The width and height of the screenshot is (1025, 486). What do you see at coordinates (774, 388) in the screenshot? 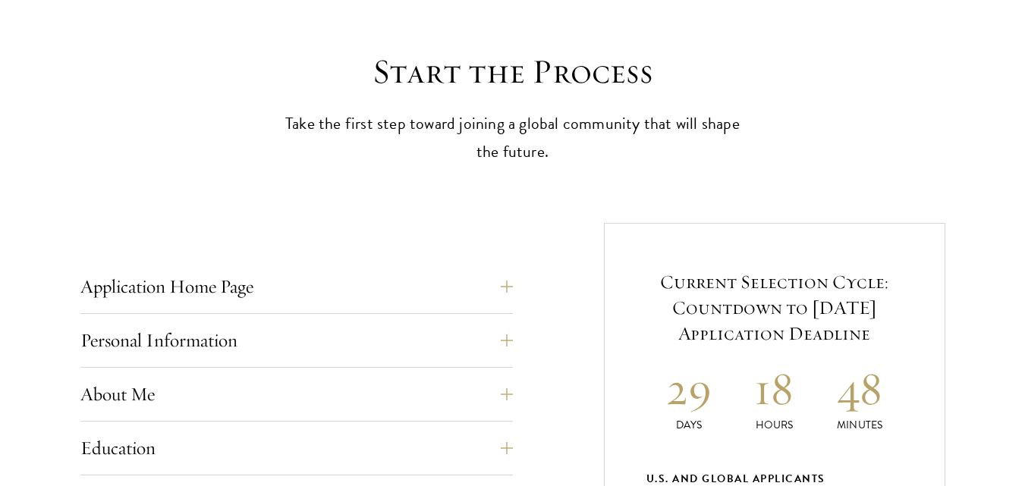
I see `h2: 18` at bounding box center [774, 388].